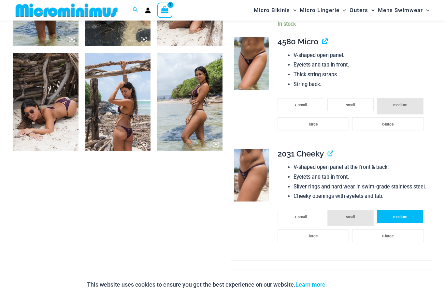 This screenshot has height=299, width=445. I want to click on a: Account icon link, so click(148, 10).